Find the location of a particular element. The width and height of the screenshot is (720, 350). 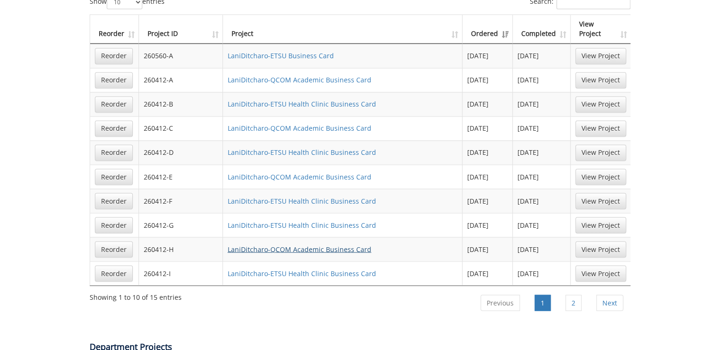

td: 260412-G is located at coordinates (181, 225).